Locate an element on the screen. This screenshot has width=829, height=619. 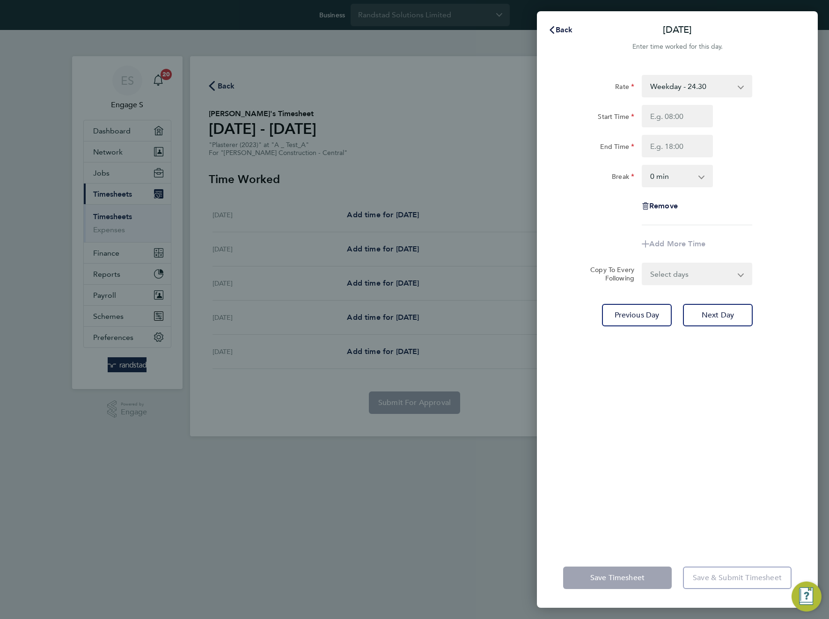
button: Back is located at coordinates (560, 30).